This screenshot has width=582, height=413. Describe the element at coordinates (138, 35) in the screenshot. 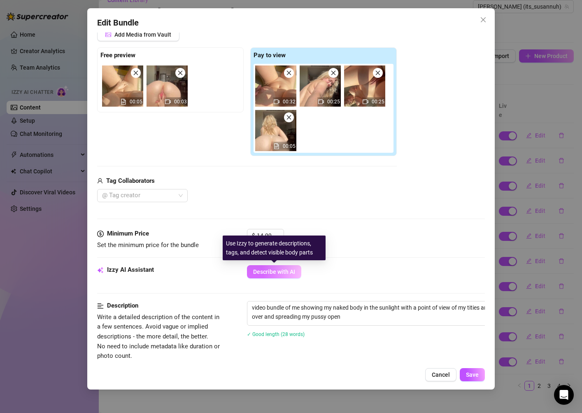

I see `button: Add Media from Vault` at that location.